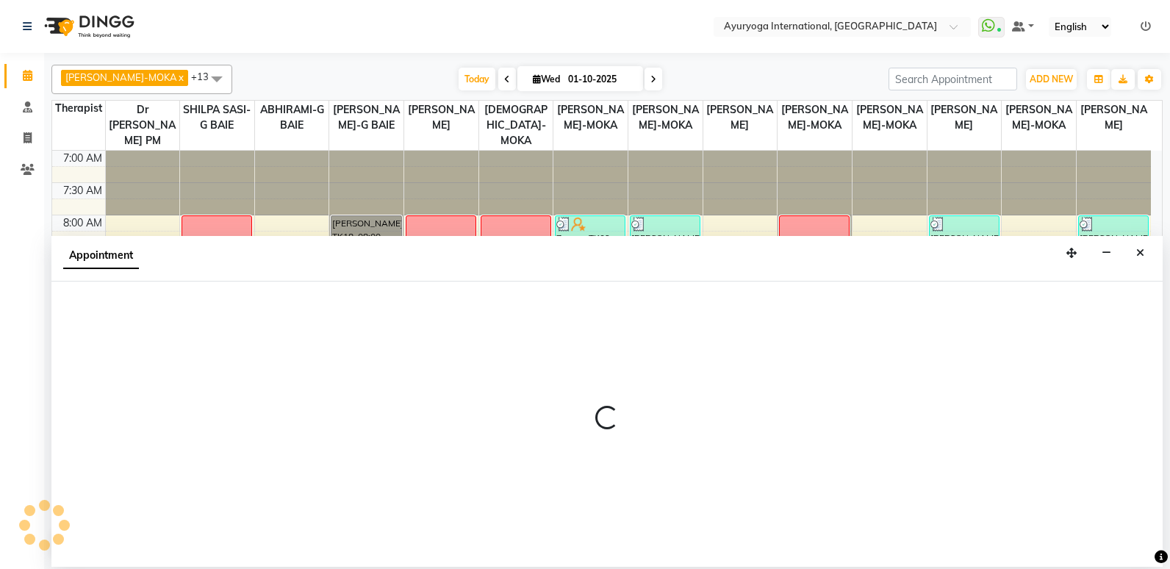 This screenshot has width=1170, height=569. I want to click on span: +13, so click(205, 76).